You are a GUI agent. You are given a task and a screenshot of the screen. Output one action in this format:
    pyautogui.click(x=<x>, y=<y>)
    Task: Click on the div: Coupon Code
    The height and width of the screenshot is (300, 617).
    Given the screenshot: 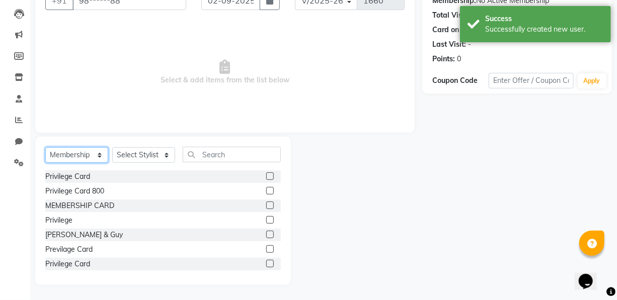 What is the action you would take?
    pyautogui.click(x=460, y=80)
    